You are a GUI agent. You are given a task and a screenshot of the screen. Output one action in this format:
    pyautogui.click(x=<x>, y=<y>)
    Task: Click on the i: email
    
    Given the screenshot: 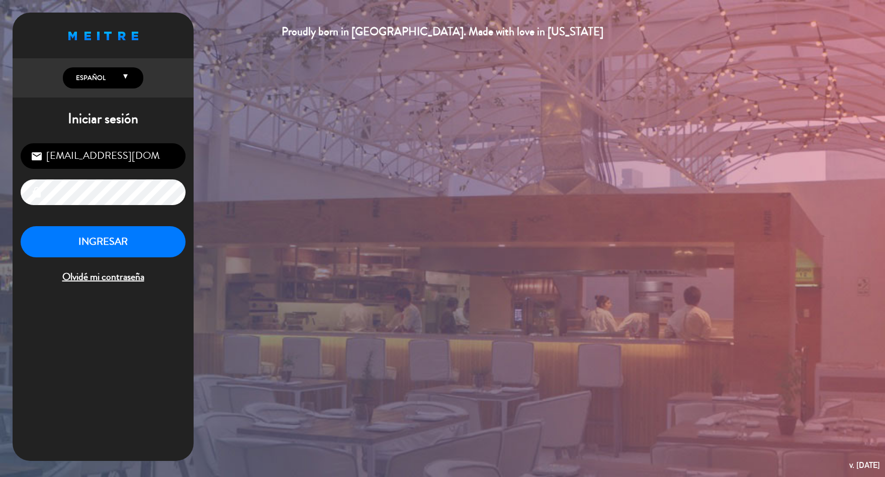 What is the action you would take?
    pyautogui.click(x=37, y=156)
    